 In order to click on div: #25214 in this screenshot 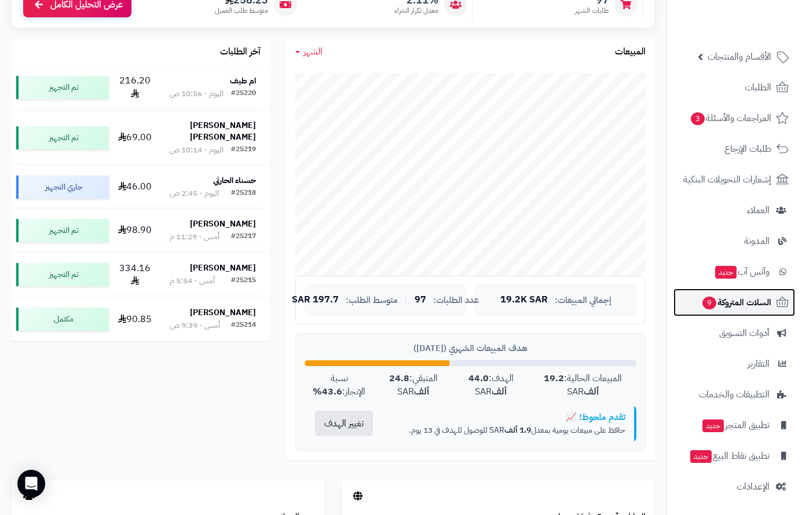, I will do `click(243, 325)`.